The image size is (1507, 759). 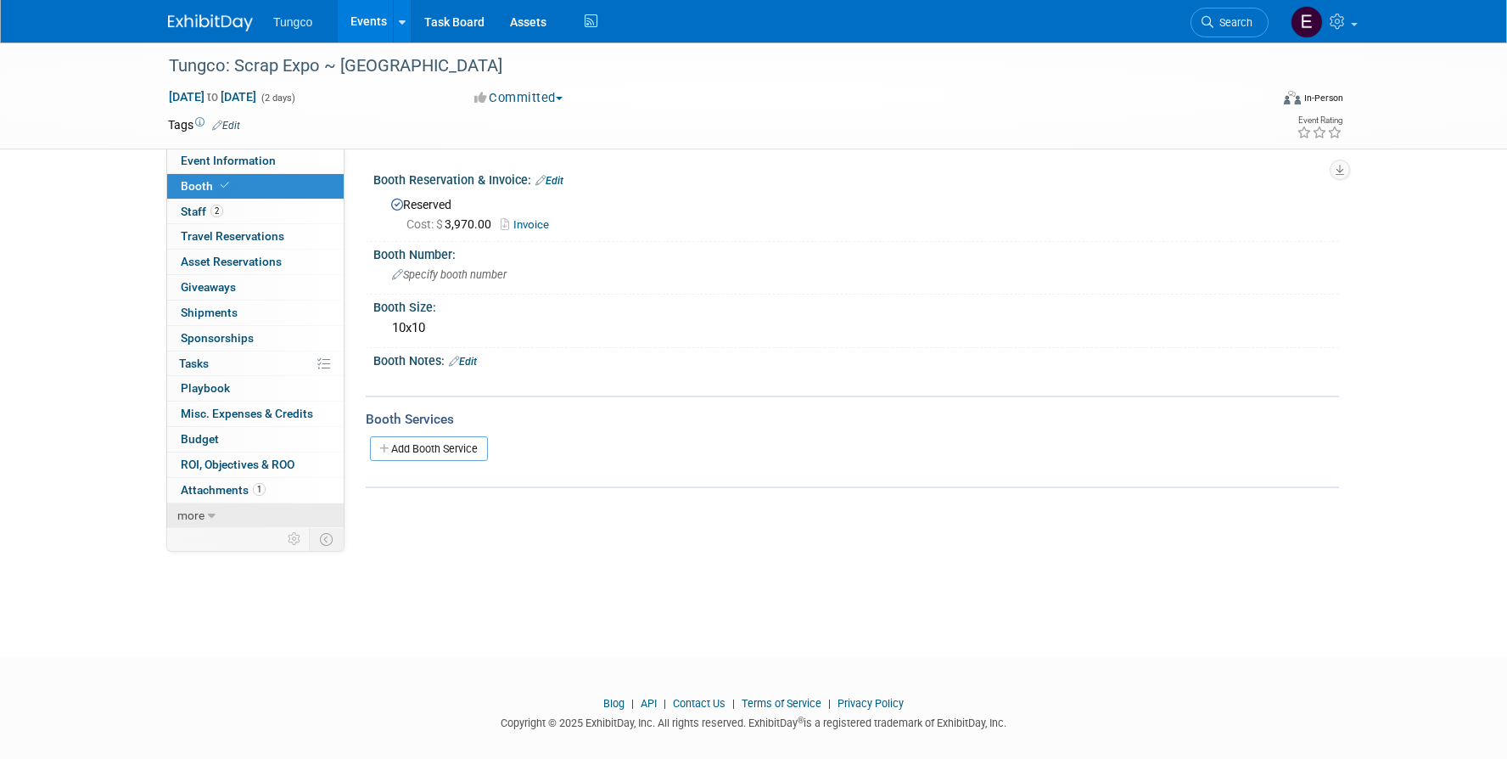 What do you see at coordinates (293, 22) in the screenshot?
I see `span: Tungco` at bounding box center [293, 22].